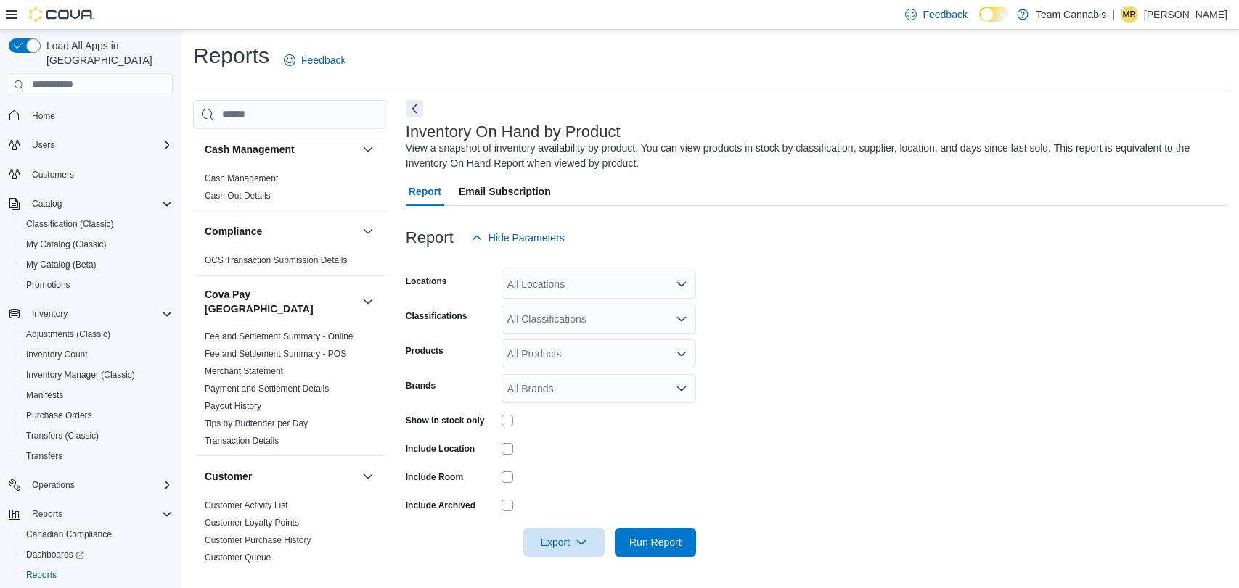 Image resolution: width=1239 pixels, height=588 pixels. Describe the element at coordinates (55, 555) in the screenshot. I see `a: Dashboards` at that location.